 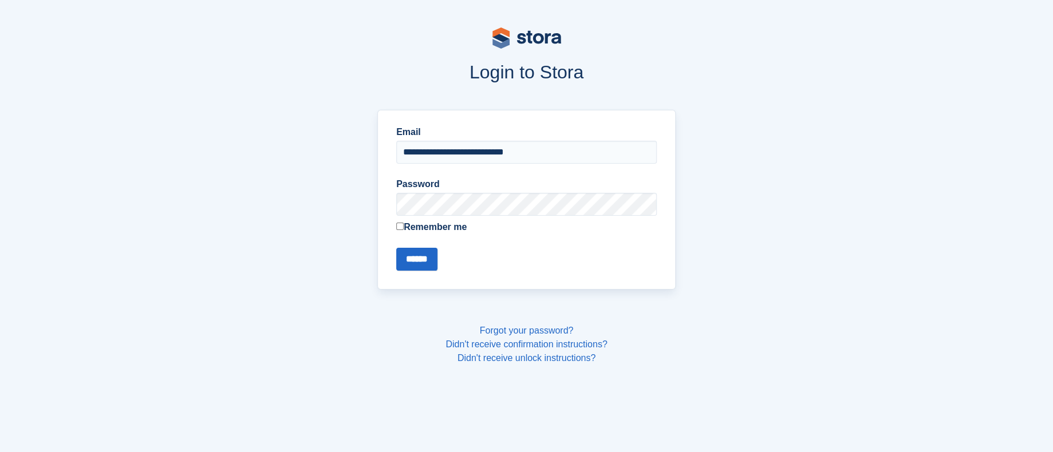 What do you see at coordinates (526, 358) in the screenshot?
I see `a: Didn't receive unlock instructions?` at bounding box center [526, 358].